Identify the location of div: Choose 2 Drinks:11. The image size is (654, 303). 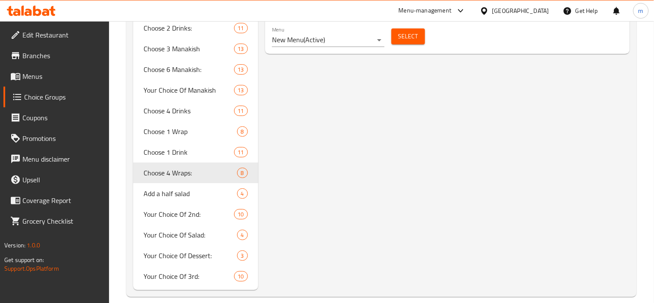
(196, 28).